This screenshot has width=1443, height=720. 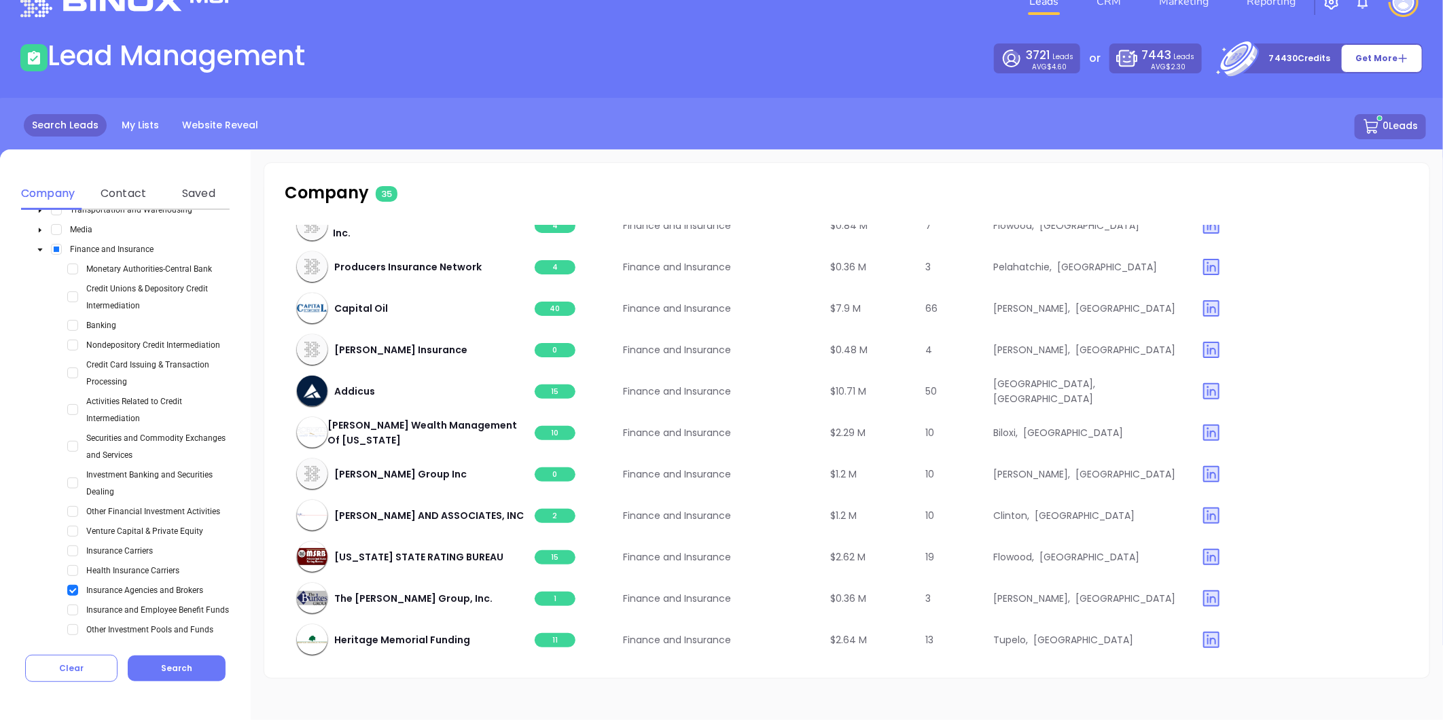 I want to click on span: Addicus, so click(x=355, y=391).